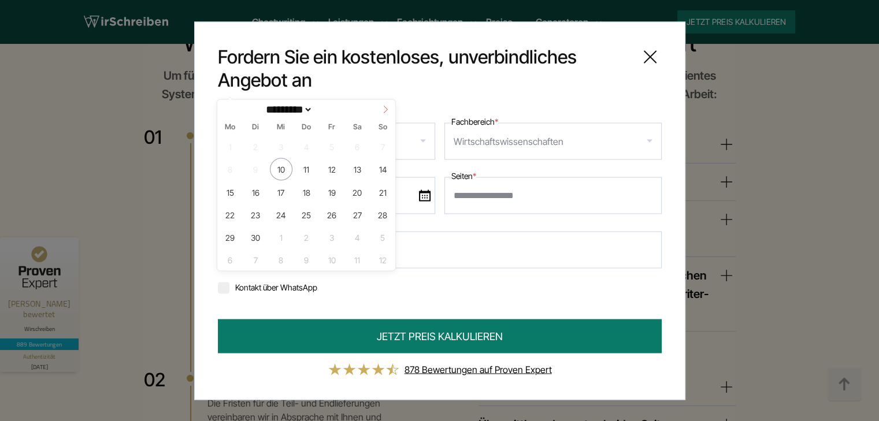 Image resolution: width=879 pixels, height=421 pixels. I want to click on span: September 20, 2025, so click(357, 191).